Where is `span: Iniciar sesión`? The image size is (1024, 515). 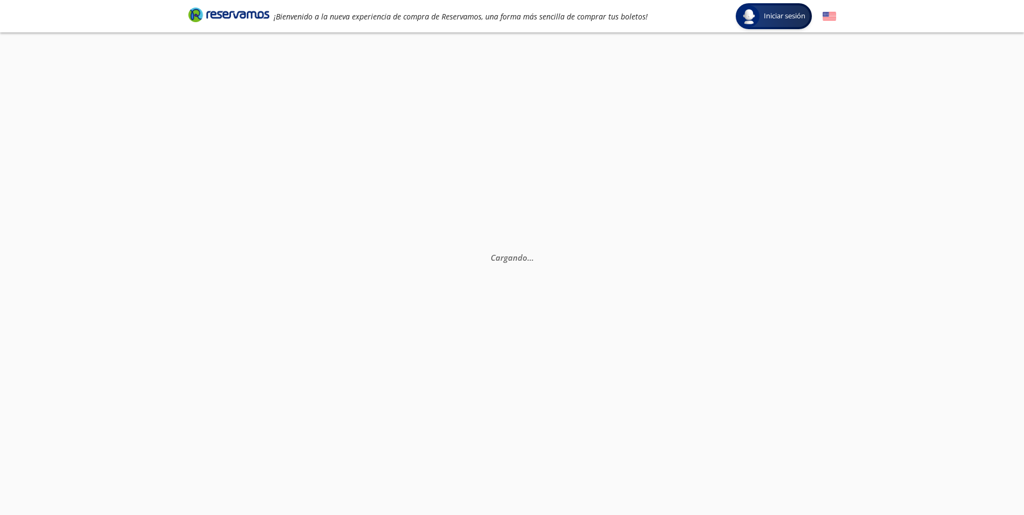 span: Iniciar sesión is located at coordinates (784, 16).